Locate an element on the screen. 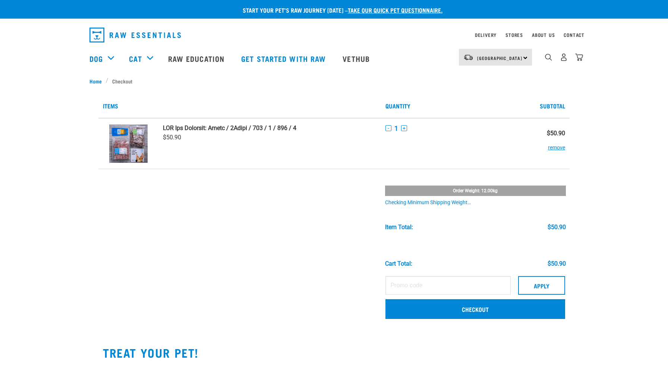  a: Vethub is located at coordinates (357, 58).